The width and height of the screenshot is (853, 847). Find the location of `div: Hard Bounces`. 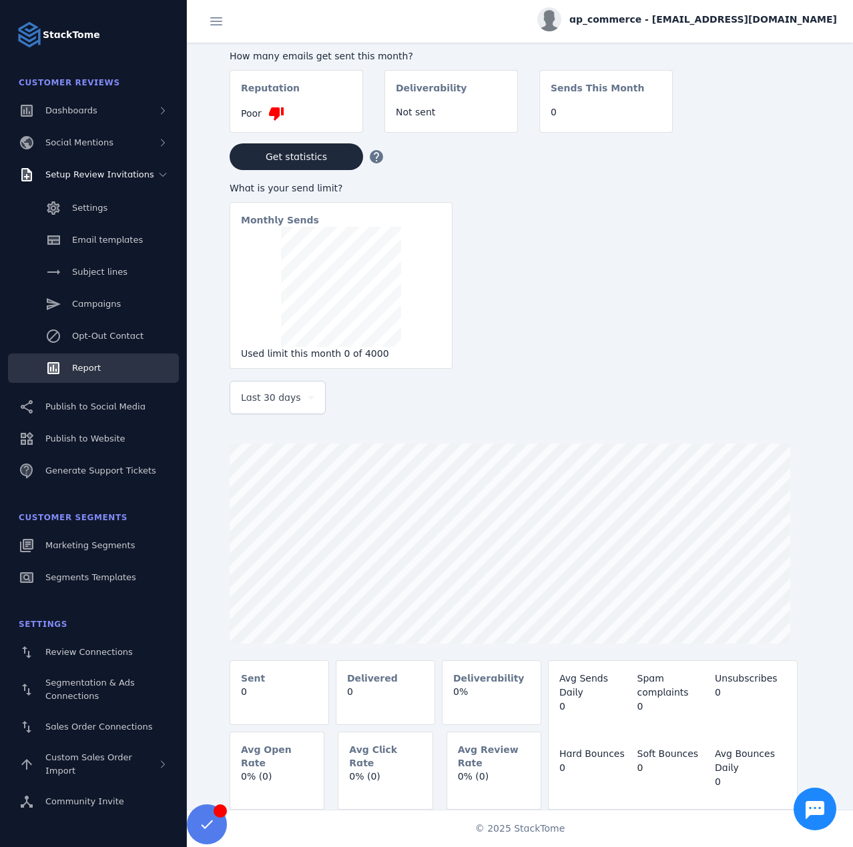

div: Hard Bounces is located at coordinates (594, 754).